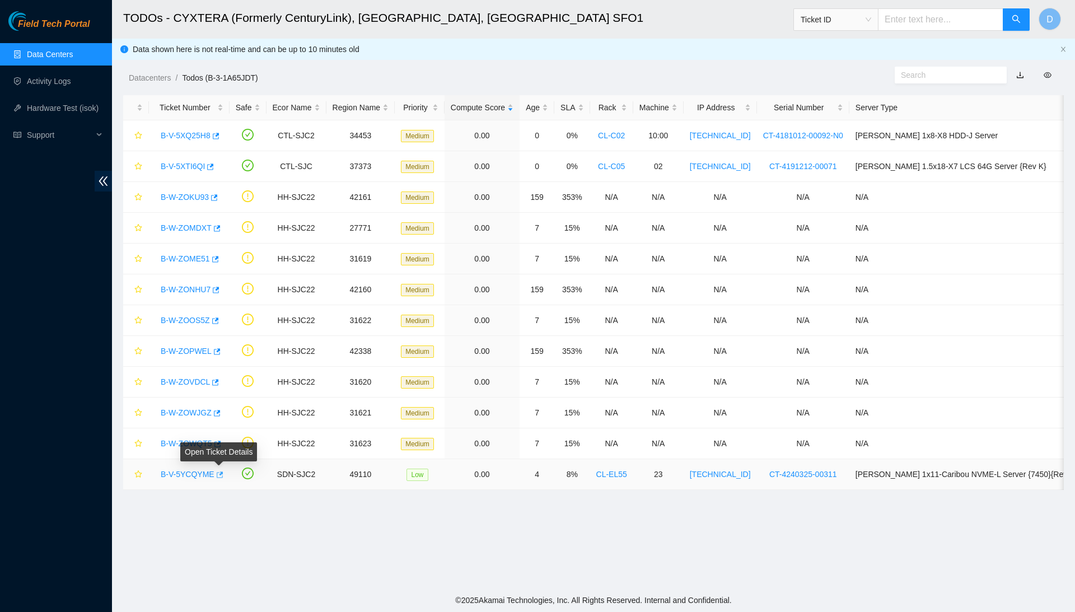 Image resolution: width=1075 pixels, height=612 pixels. I want to click on a: Datacenters, so click(150, 78).